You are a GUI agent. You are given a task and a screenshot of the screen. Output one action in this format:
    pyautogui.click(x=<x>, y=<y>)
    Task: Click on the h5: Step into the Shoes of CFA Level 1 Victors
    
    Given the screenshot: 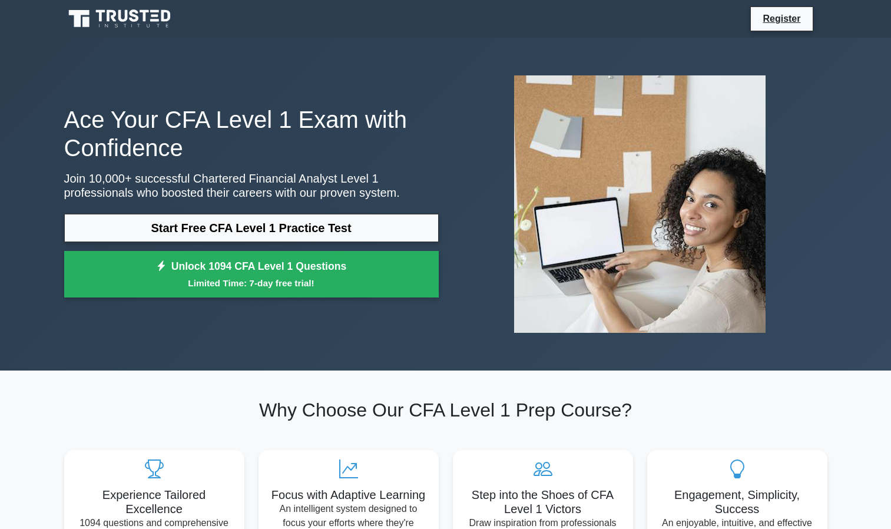 What is the action you would take?
    pyautogui.click(x=543, y=502)
    